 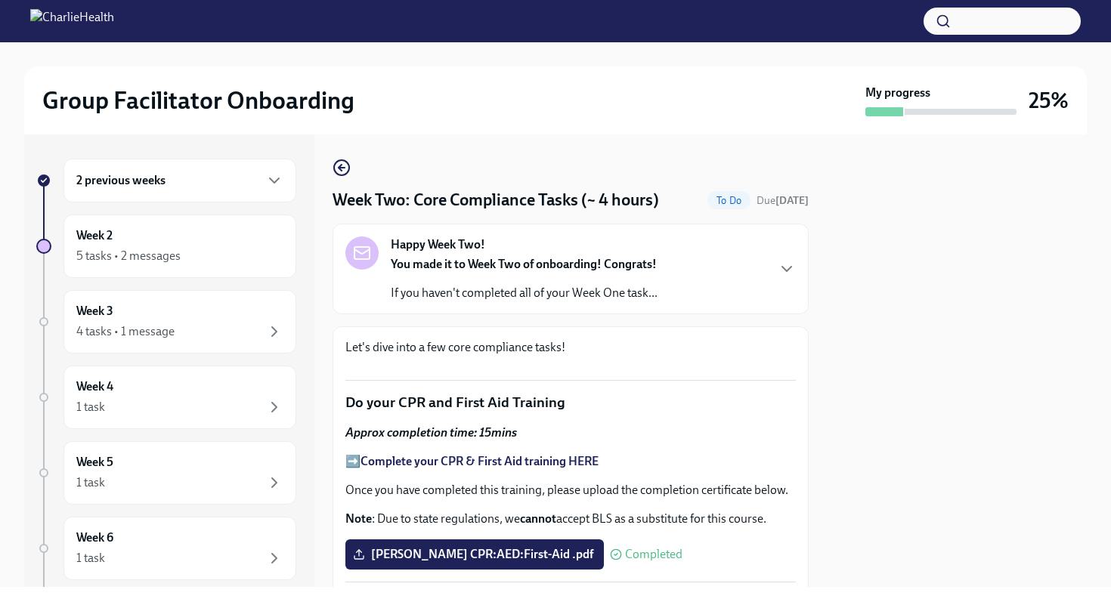 What do you see at coordinates (782, 200) in the screenshot?
I see `span: Due` at bounding box center [782, 200].